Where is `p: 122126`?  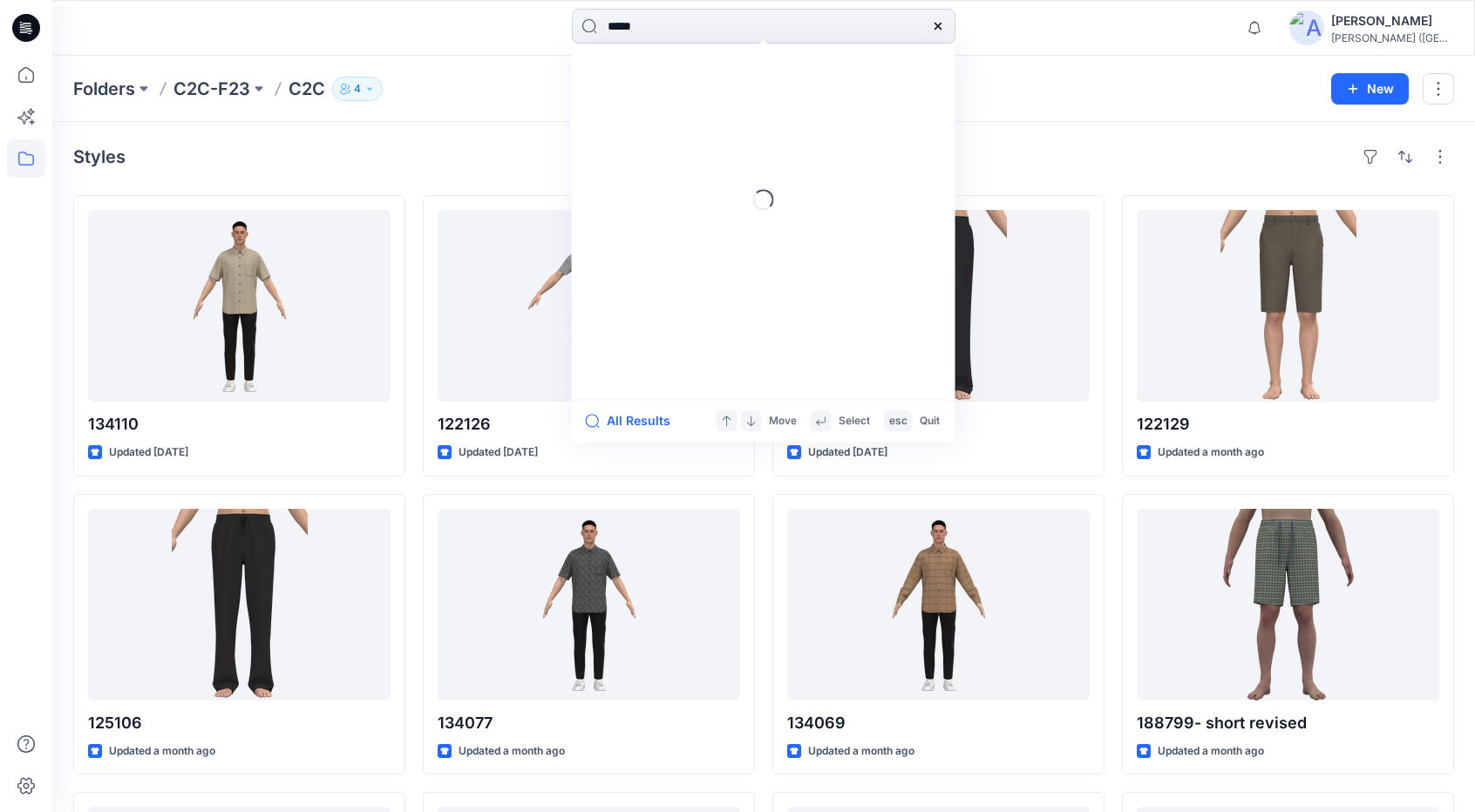
p: 122126 is located at coordinates (588, 425).